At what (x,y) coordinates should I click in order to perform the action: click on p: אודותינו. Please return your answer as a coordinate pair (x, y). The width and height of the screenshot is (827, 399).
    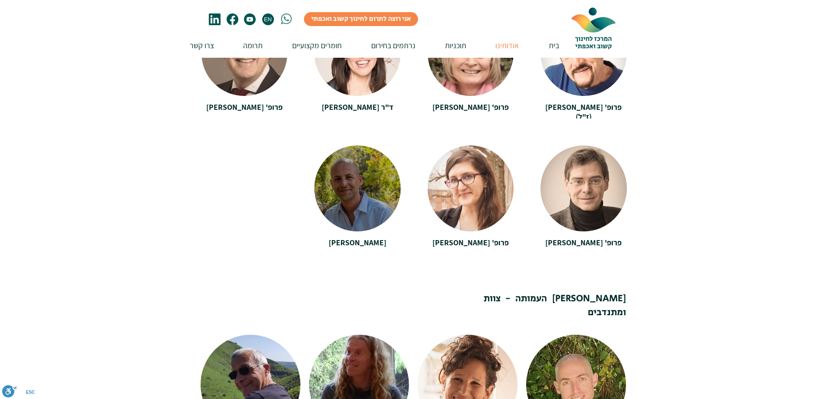
    Looking at the image, I should click on (507, 45).